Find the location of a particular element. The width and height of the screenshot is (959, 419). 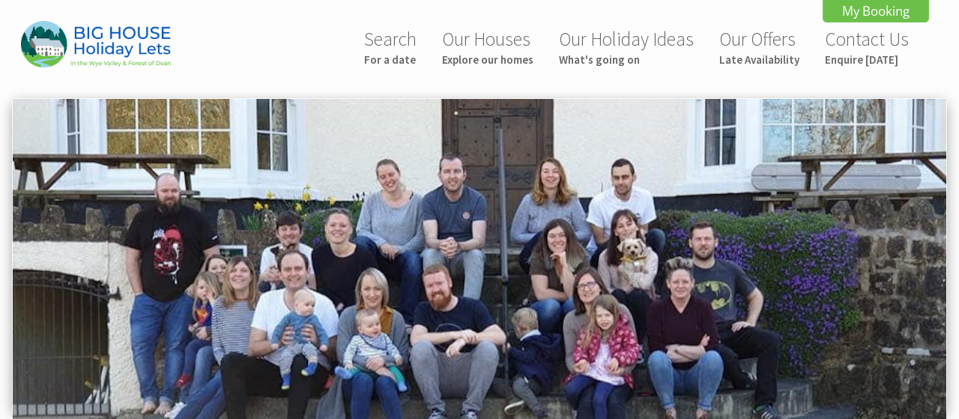

small: What's going on is located at coordinates (626, 59).